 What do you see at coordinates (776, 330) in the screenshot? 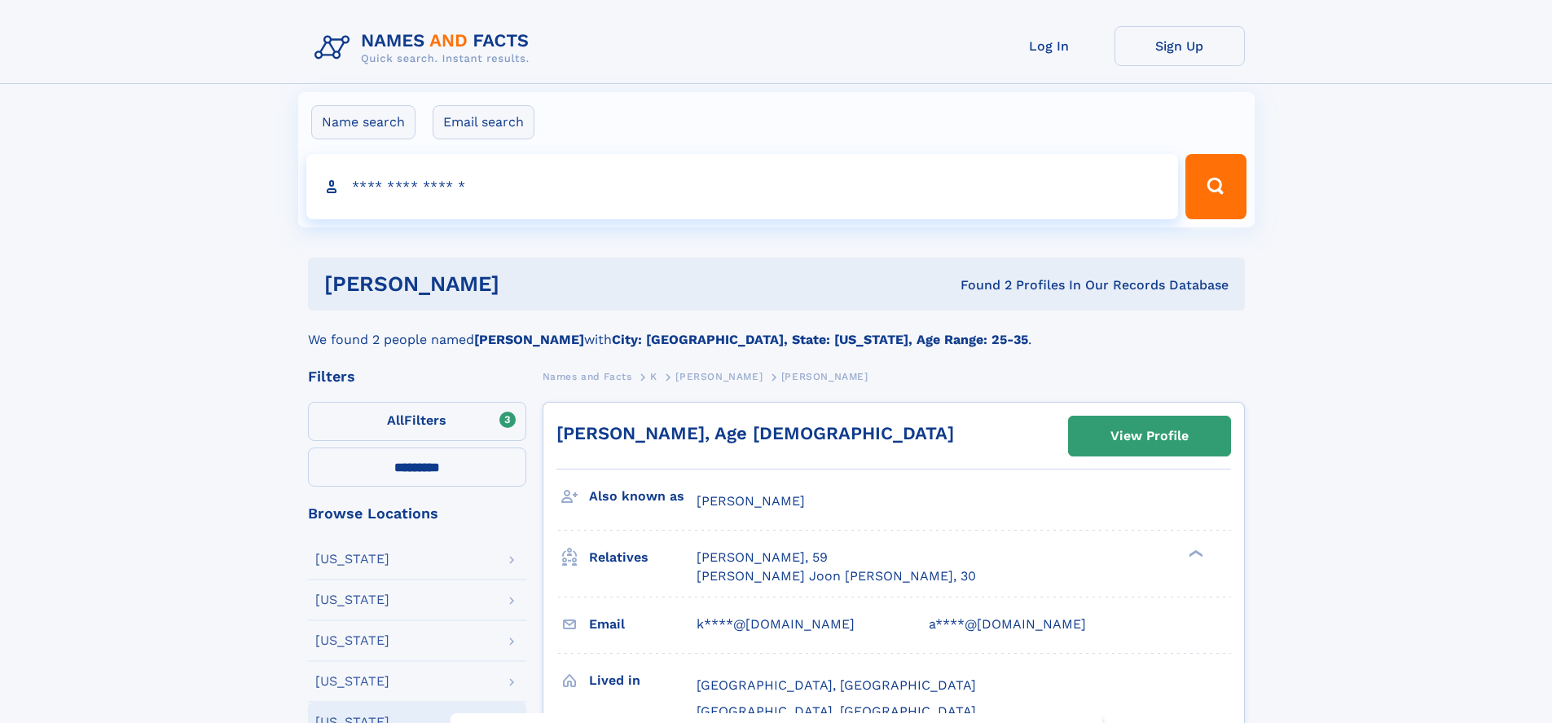
I see `div: We found 2 people named with .` at bounding box center [776, 330].